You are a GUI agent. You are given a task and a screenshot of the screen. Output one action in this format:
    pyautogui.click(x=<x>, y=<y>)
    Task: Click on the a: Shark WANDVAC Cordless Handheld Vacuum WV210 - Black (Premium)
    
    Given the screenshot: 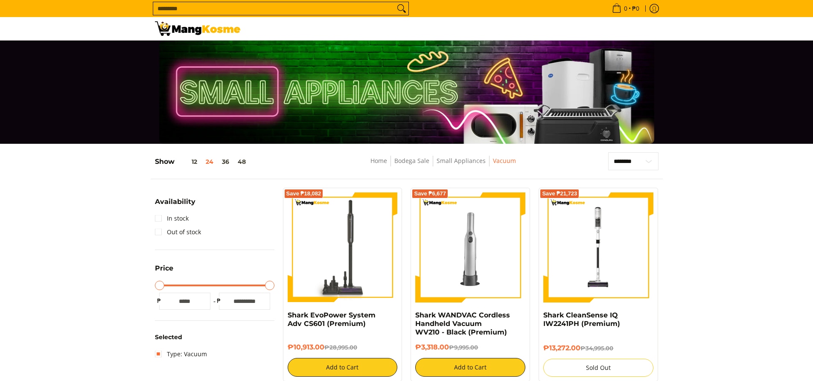 What is the action you would take?
    pyautogui.click(x=463, y=324)
    